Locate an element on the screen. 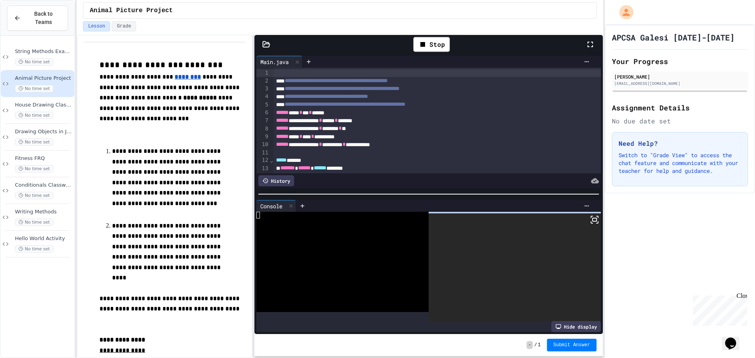 The height and width of the screenshot is (358, 755). div: 13 is located at coordinates (263, 169).